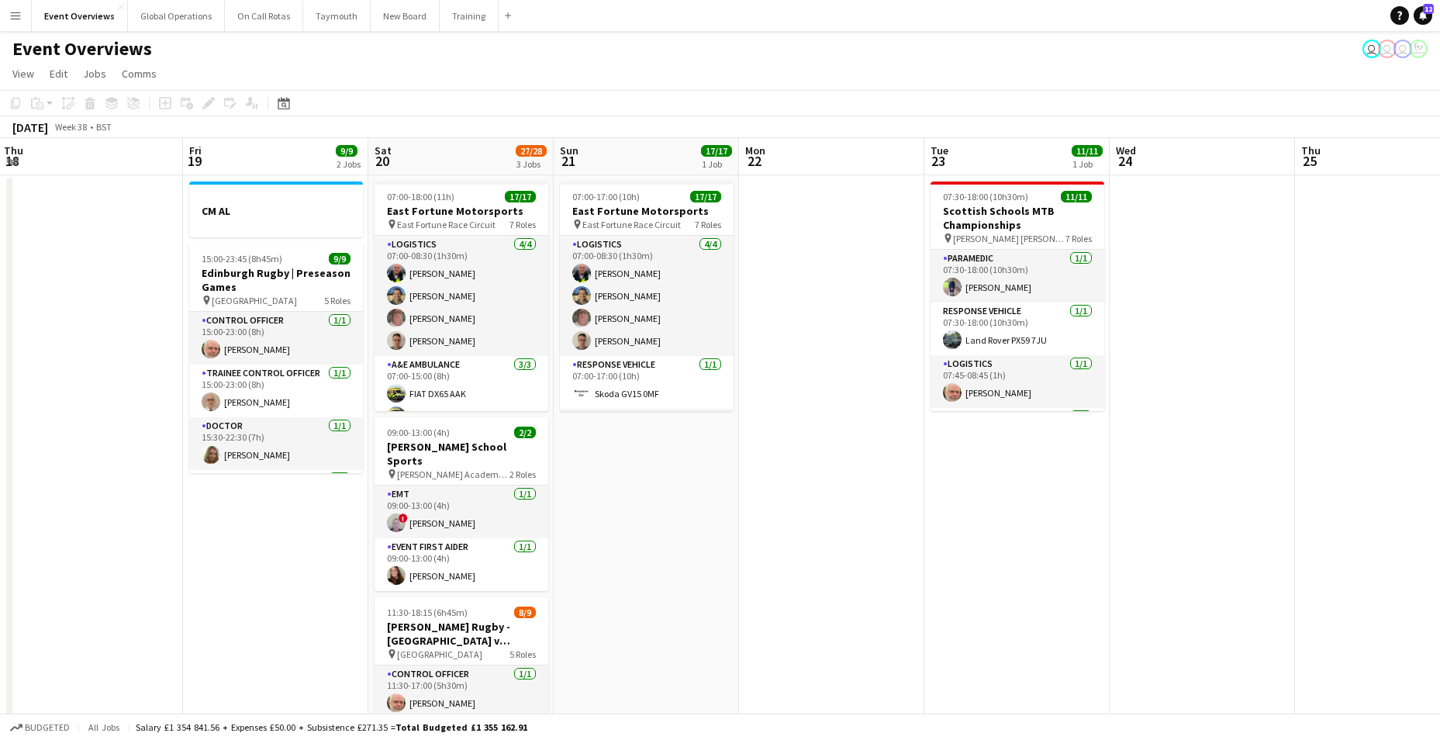 The height and width of the screenshot is (740, 1440). What do you see at coordinates (469, 16) in the screenshot?
I see `button: Training` at bounding box center [469, 16].